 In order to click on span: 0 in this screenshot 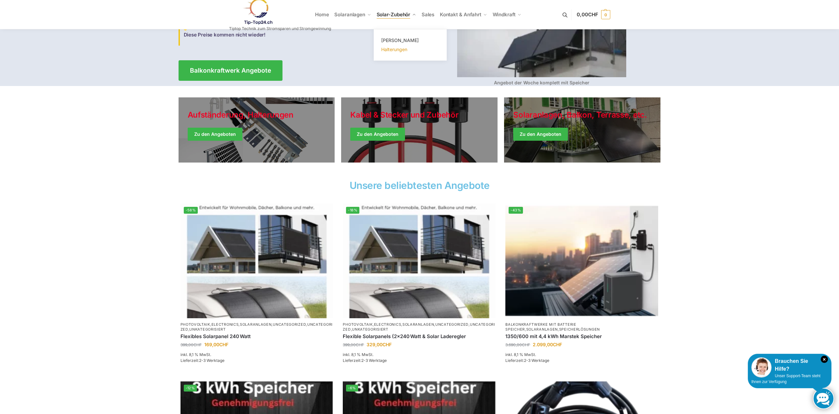, I will do `click(605, 15)`.